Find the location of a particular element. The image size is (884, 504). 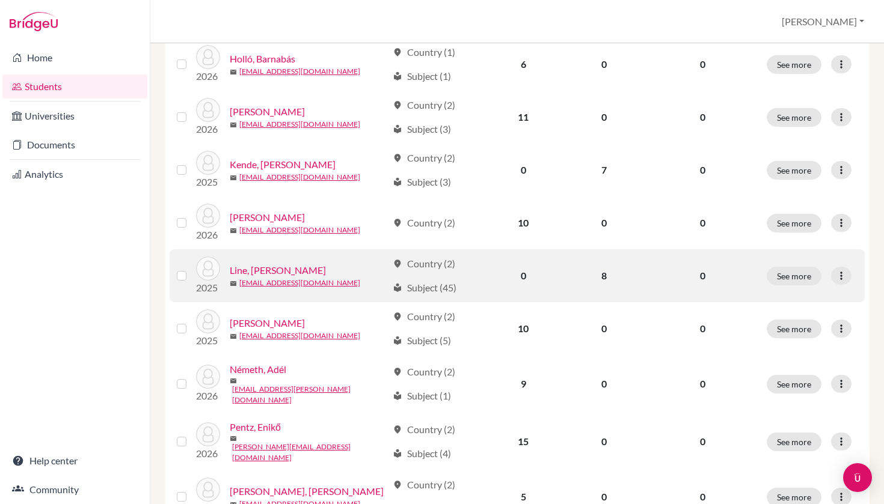

td: 7 is located at coordinates (604, 170).